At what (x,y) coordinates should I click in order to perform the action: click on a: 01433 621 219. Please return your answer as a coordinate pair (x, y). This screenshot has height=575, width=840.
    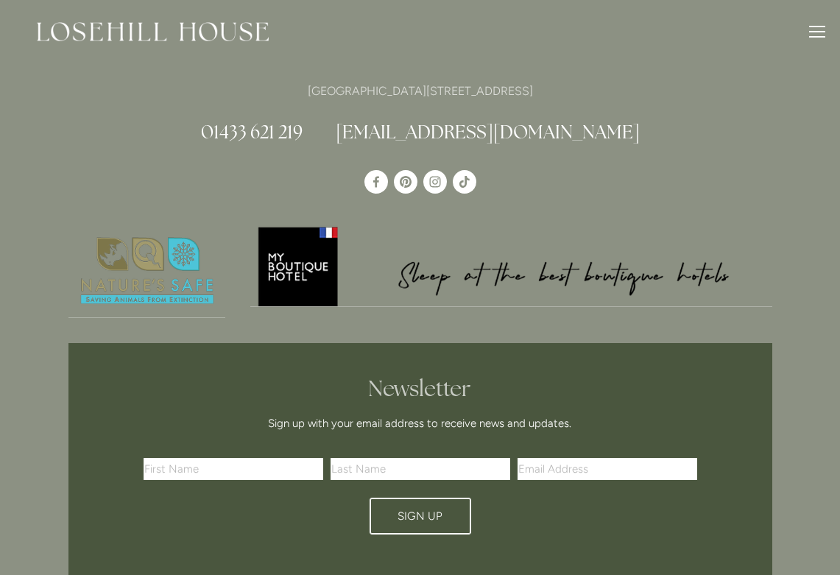
    Looking at the image, I should click on (252, 132).